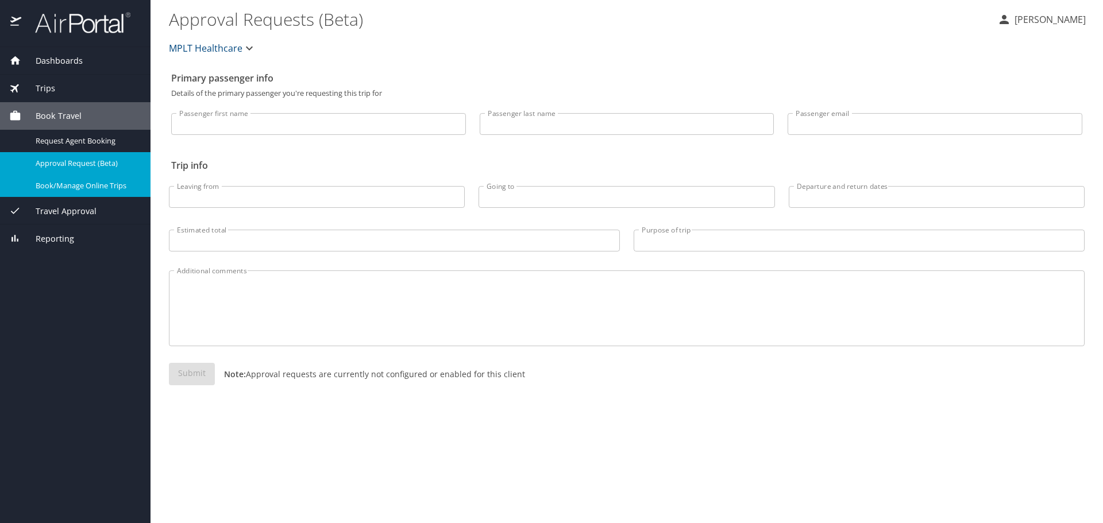  What do you see at coordinates (86, 163) in the screenshot?
I see `span: Approval Request (Beta)` at bounding box center [86, 163].